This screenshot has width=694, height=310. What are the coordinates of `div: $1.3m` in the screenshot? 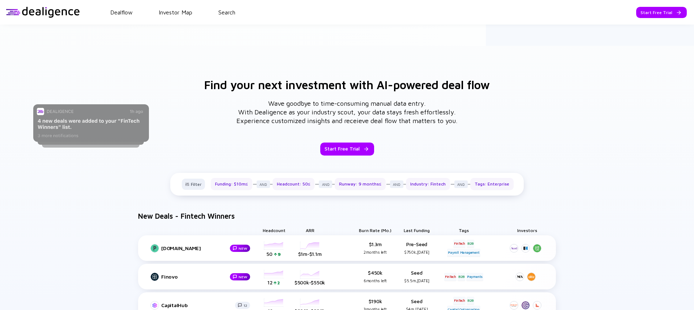 It's located at (375, 249).